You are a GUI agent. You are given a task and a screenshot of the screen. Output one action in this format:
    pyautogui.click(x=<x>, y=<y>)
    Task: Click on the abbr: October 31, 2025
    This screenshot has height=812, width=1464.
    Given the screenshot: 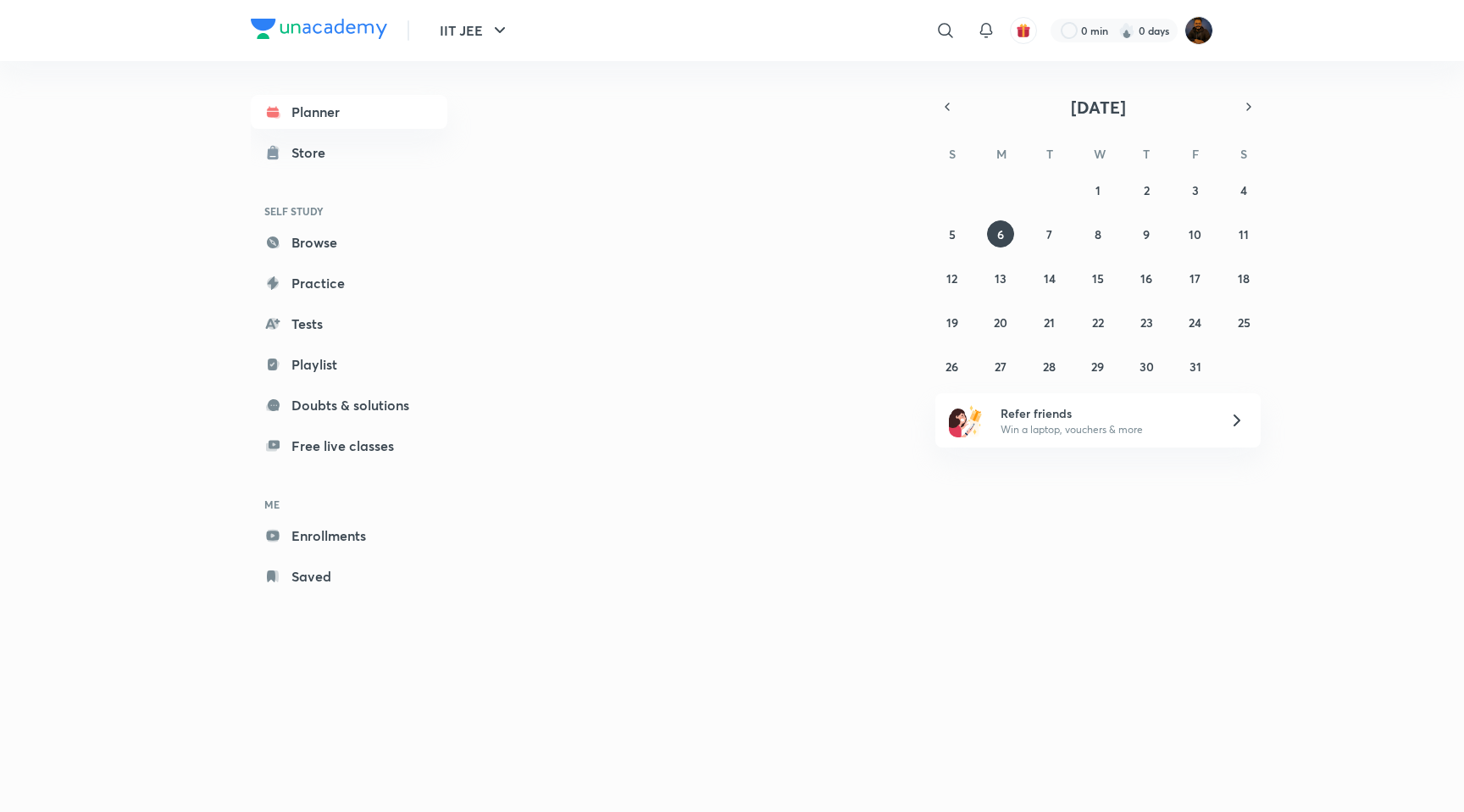 What is the action you would take?
    pyautogui.click(x=1195, y=366)
    